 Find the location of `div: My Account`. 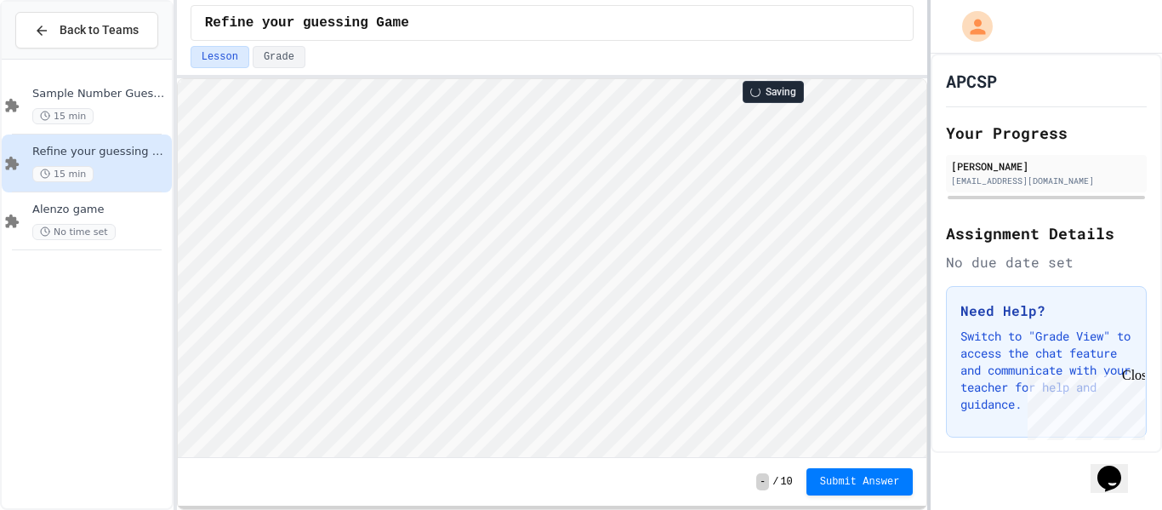

div: My Account is located at coordinates (971, 26).